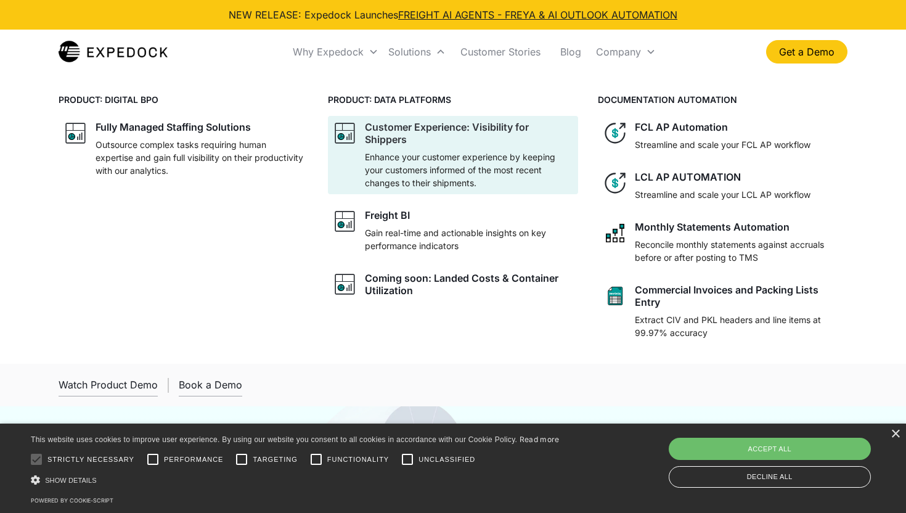 This screenshot has width=906, height=513. Describe the element at coordinates (571, 52) in the screenshot. I see `a: Blog` at that location.